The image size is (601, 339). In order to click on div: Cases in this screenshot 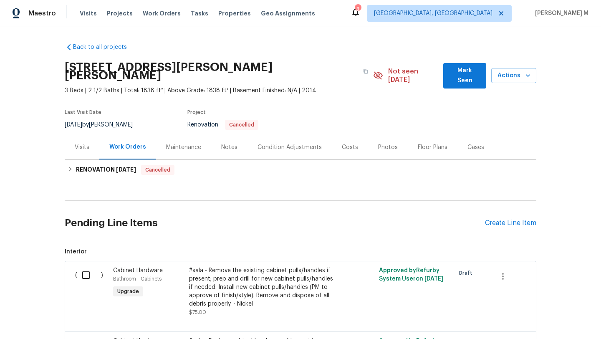, I will do `click(476, 147)`.